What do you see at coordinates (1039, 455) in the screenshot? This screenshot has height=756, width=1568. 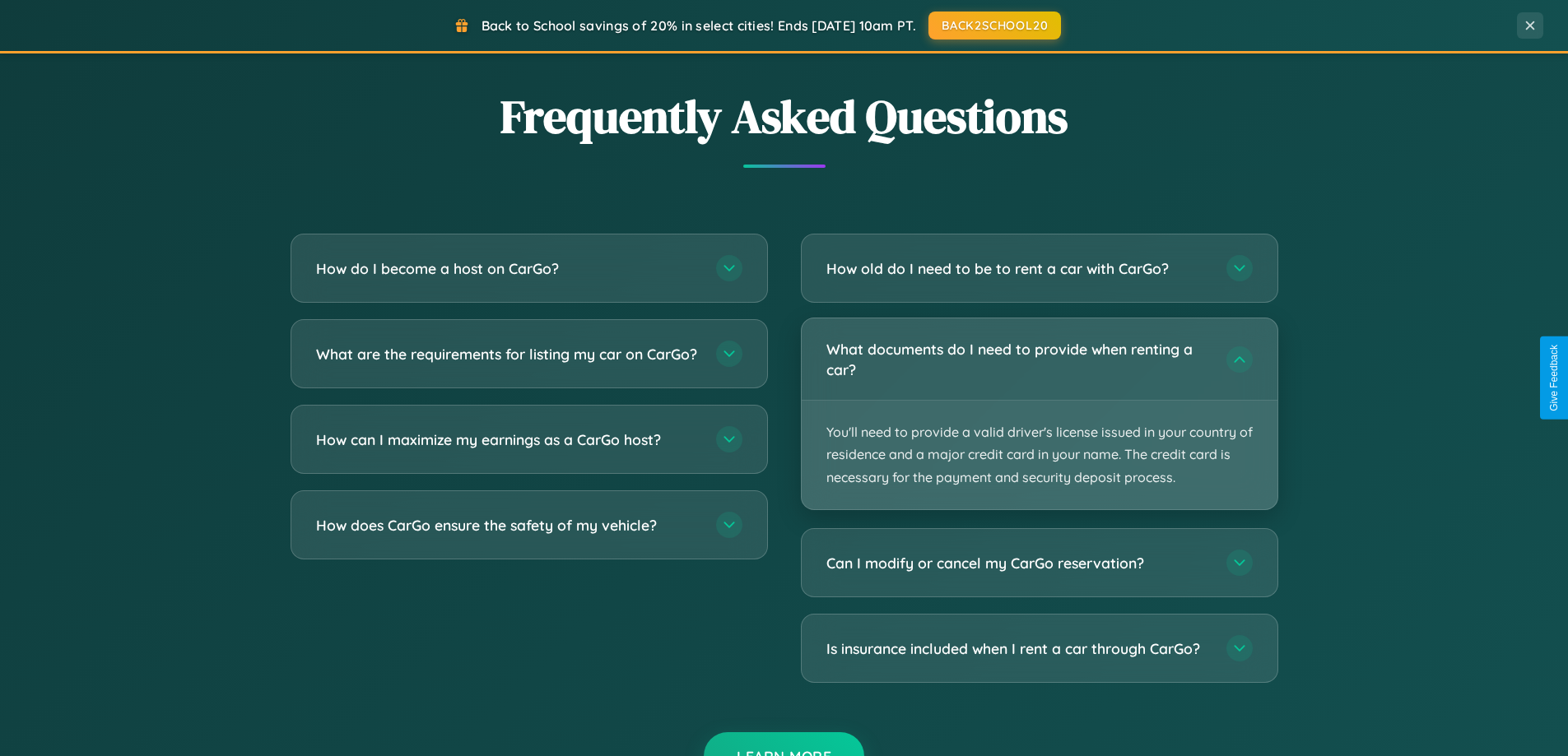 I see `p: You'll need to provide a valid driver's license issued in your country of residence and a major c...` at bounding box center [1039, 455].